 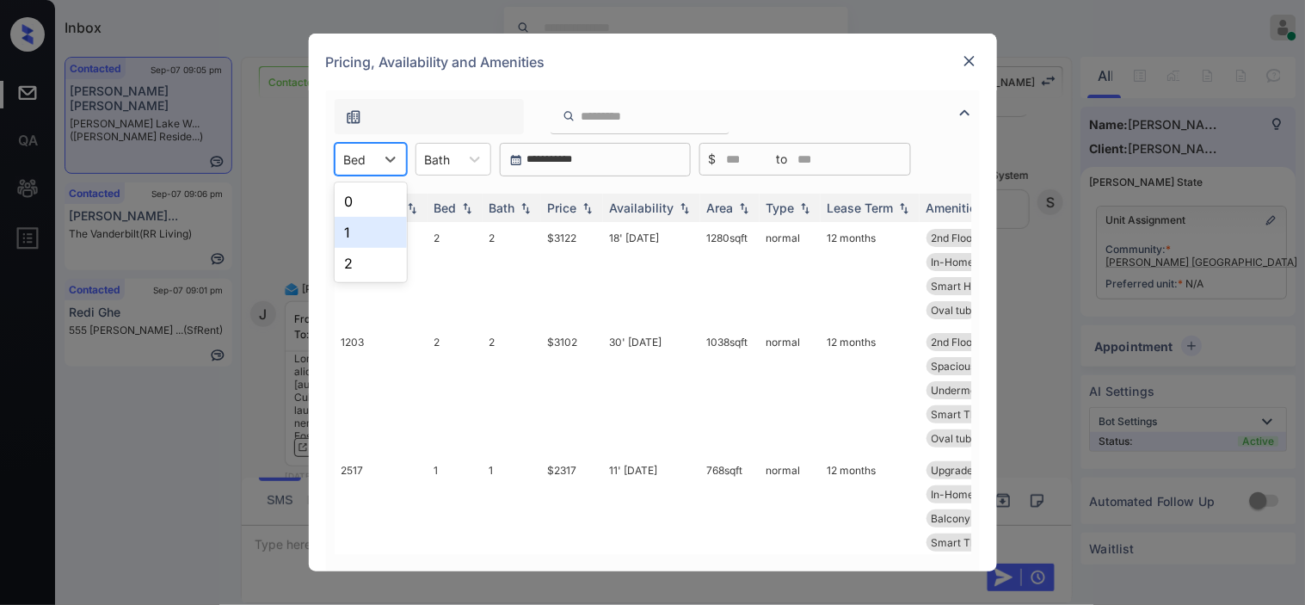 I want to click on td: 1280 sqft, so click(x=730, y=274).